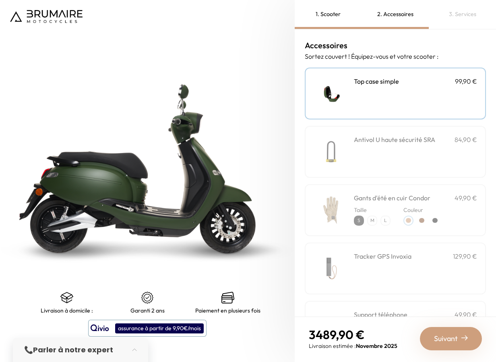  Describe the element at coordinates (147, 328) in the screenshot. I see `button: assurance à partir de 9,90€/mois` at that location.